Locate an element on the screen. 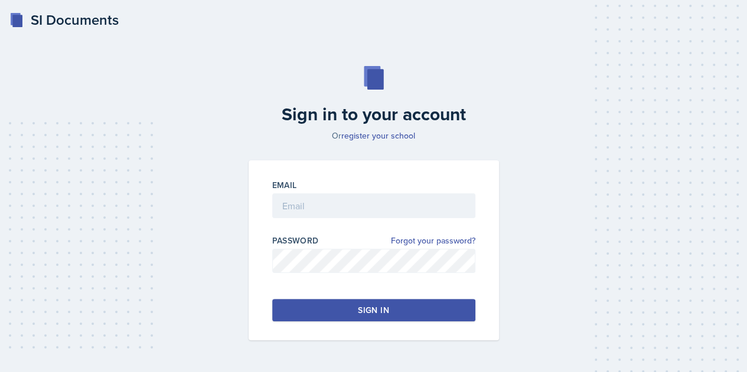 This screenshot has height=372, width=747. h2: Sign in to your account is located at coordinates (374, 114).